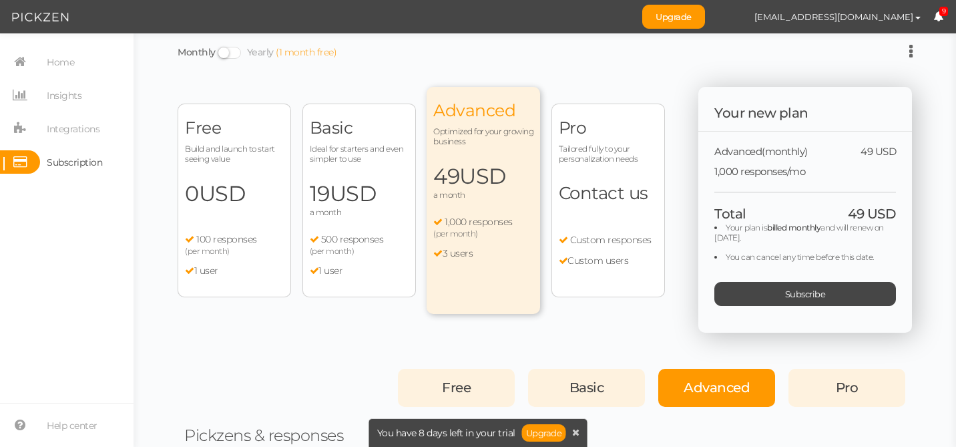  I want to click on li: 3 users, so click(484, 254).